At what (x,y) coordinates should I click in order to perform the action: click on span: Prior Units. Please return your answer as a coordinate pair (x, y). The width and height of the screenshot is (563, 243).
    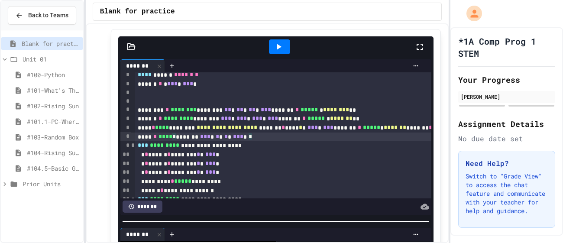
    Looking at the image, I should click on (51, 184).